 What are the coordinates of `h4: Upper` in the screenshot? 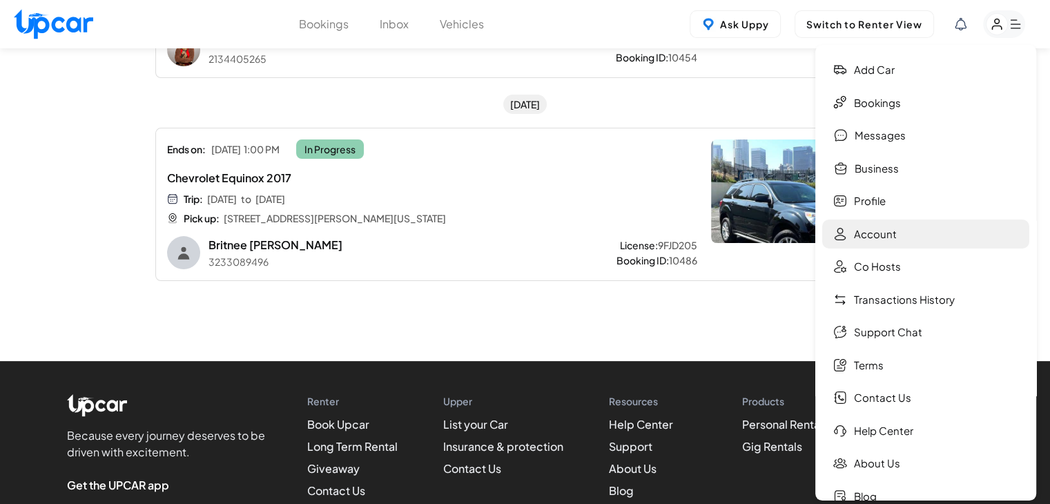 It's located at (503, 401).